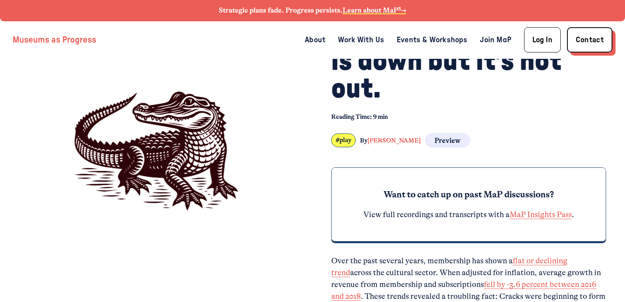 The image size is (625, 302). Describe the element at coordinates (54, 40) in the screenshot. I see `a: Museums as Progress` at that location.